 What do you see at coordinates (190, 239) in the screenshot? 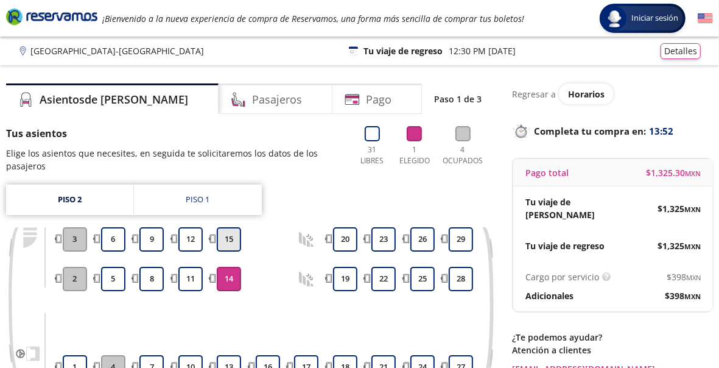
I see `button: 12` at bounding box center [190, 239].